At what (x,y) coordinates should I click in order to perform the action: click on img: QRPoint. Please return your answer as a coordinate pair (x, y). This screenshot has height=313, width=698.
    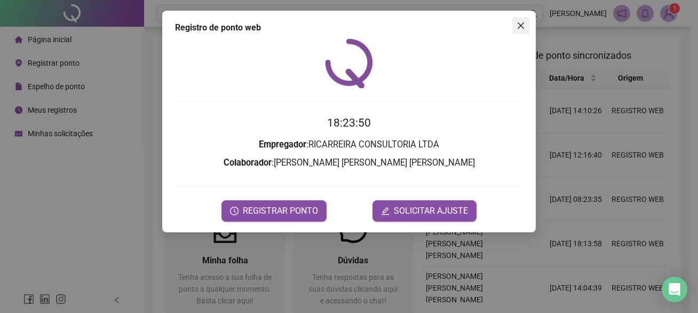
    Looking at the image, I should click on (349, 63).